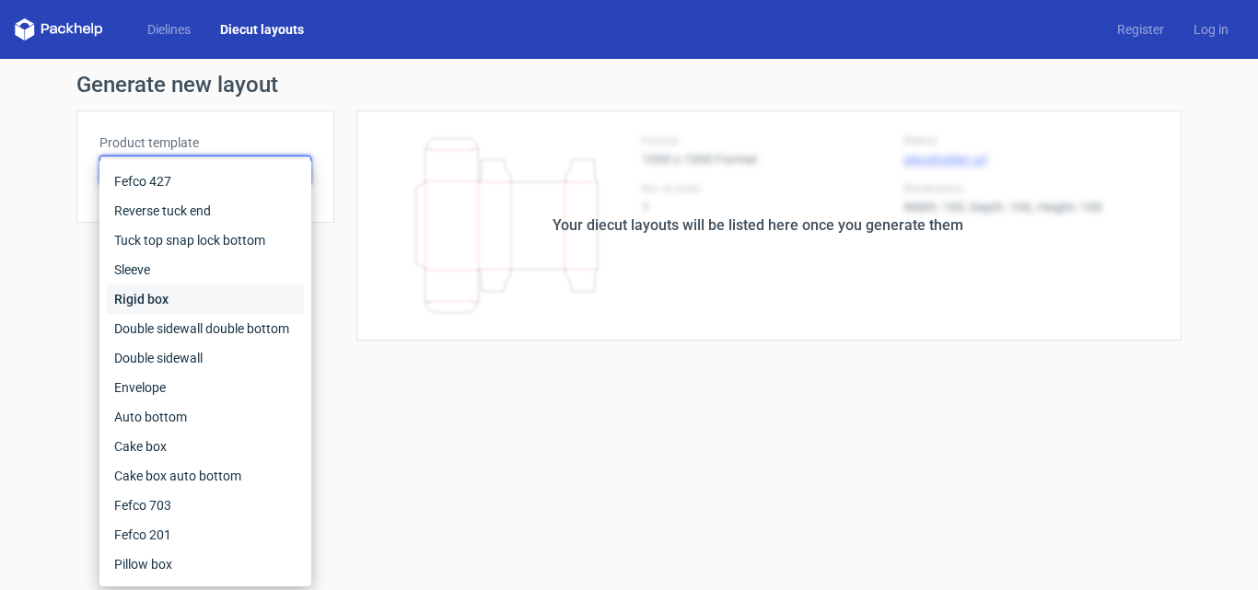 The height and width of the screenshot is (590, 1258). What do you see at coordinates (205, 270) in the screenshot?
I see `div: Sleeve` at bounding box center [205, 270].